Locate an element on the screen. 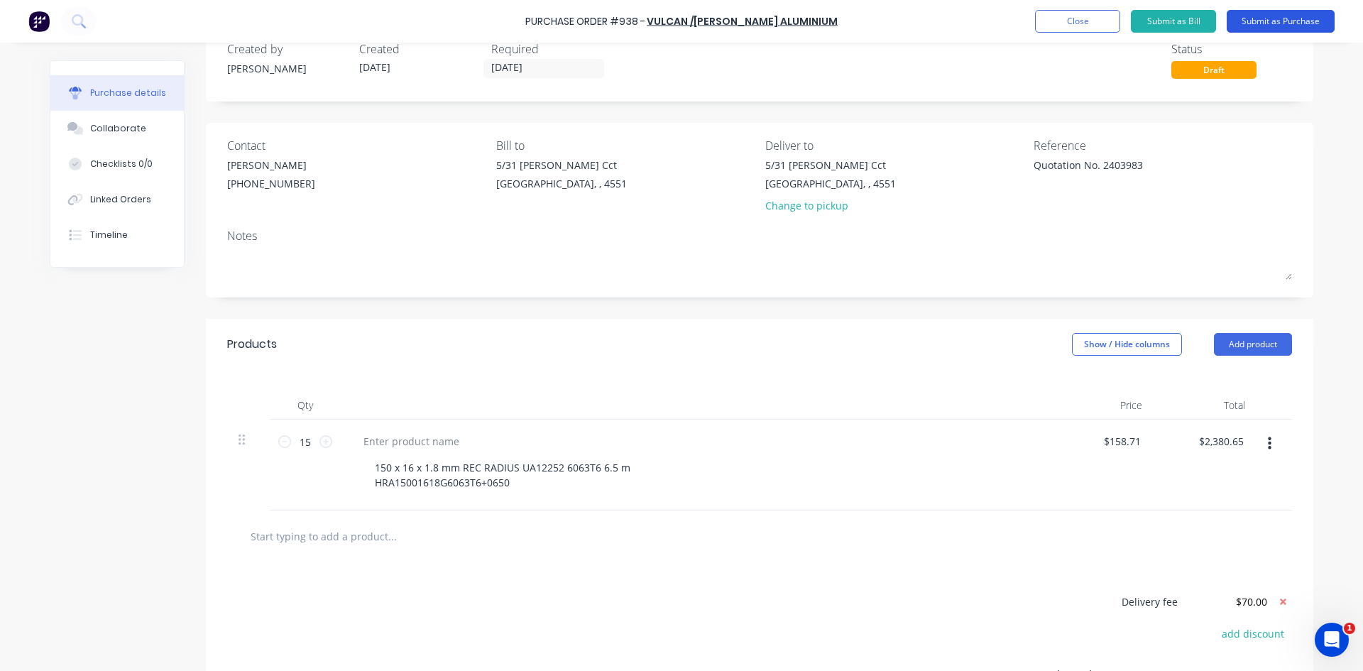 The width and height of the screenshot is (1363, 671). button: Add product is located at coordinates (1253, 344).